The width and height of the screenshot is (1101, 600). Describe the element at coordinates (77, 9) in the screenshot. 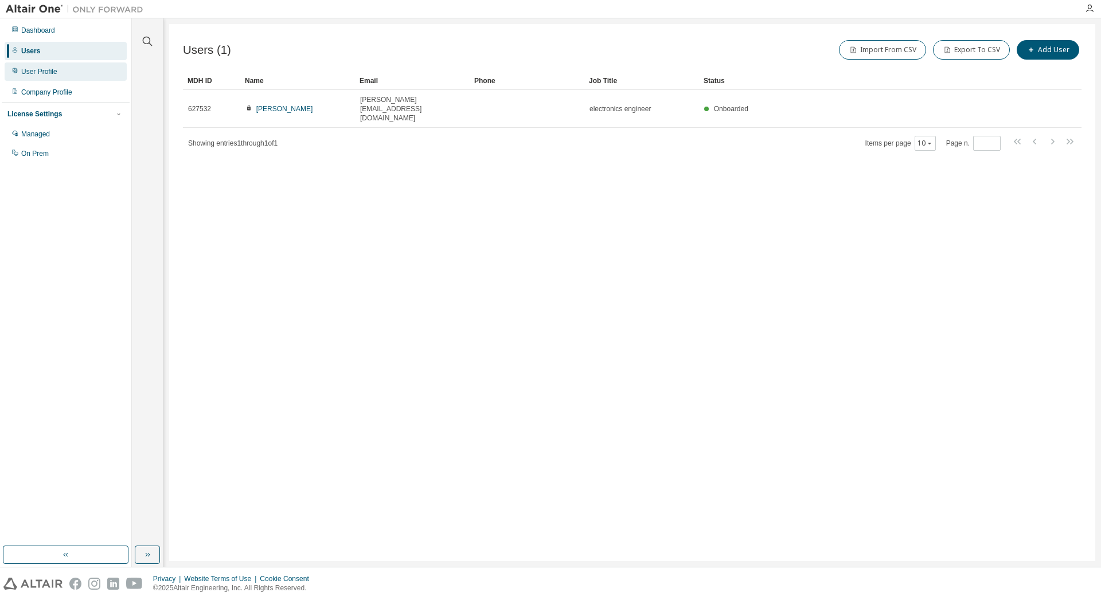

I see `img: Altair One` at that location.